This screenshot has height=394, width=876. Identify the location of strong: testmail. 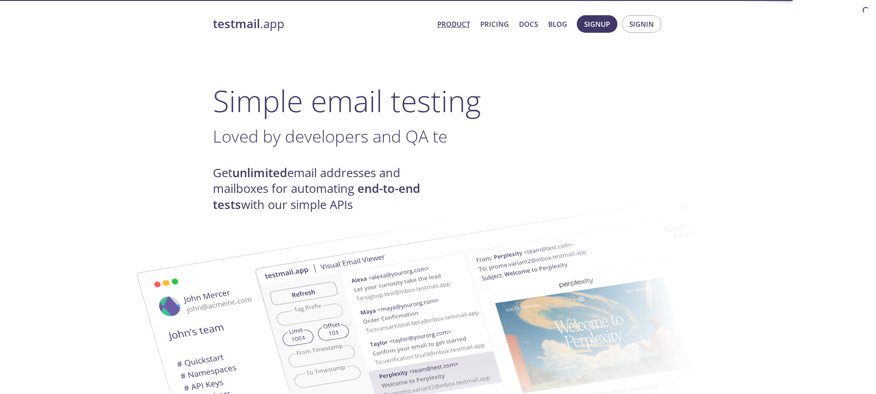
(236, 24).